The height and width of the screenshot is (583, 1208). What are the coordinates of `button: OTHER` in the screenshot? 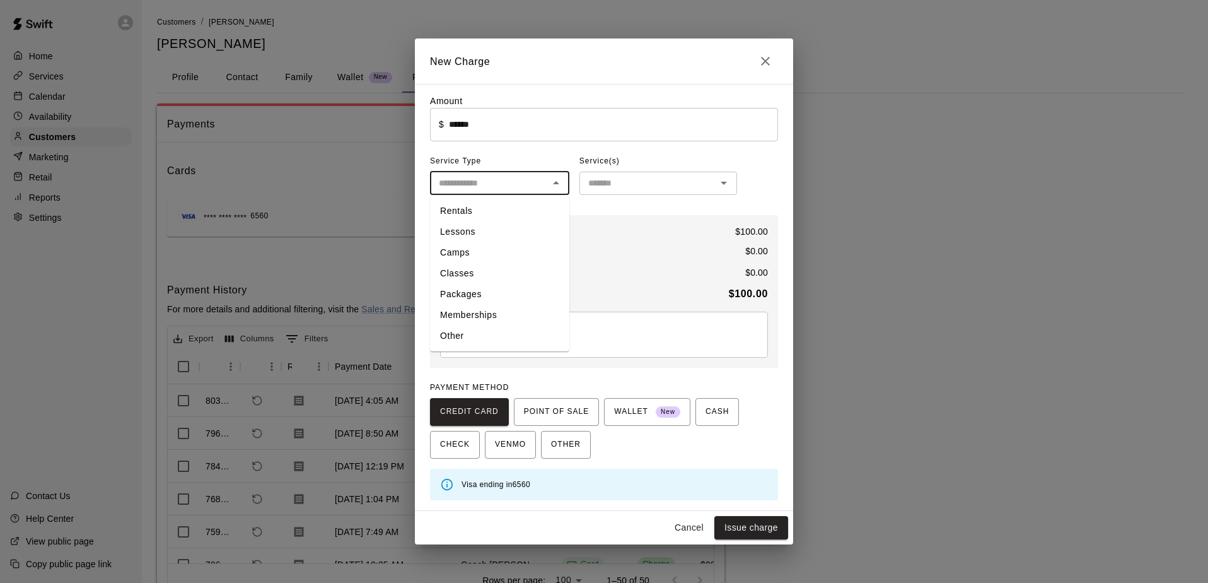 It's located at (566, 445).